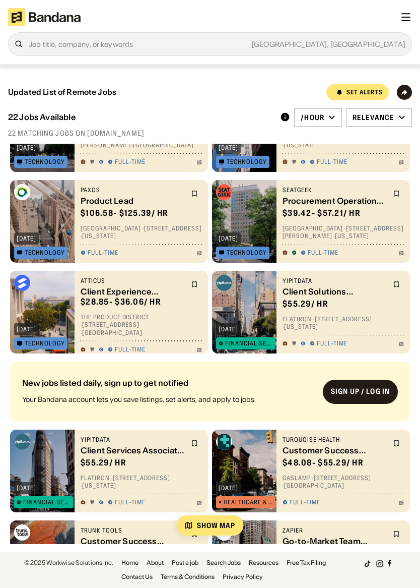  I want to click on div: $ 48.08 - $55.29 / hr, so click(323, 462).